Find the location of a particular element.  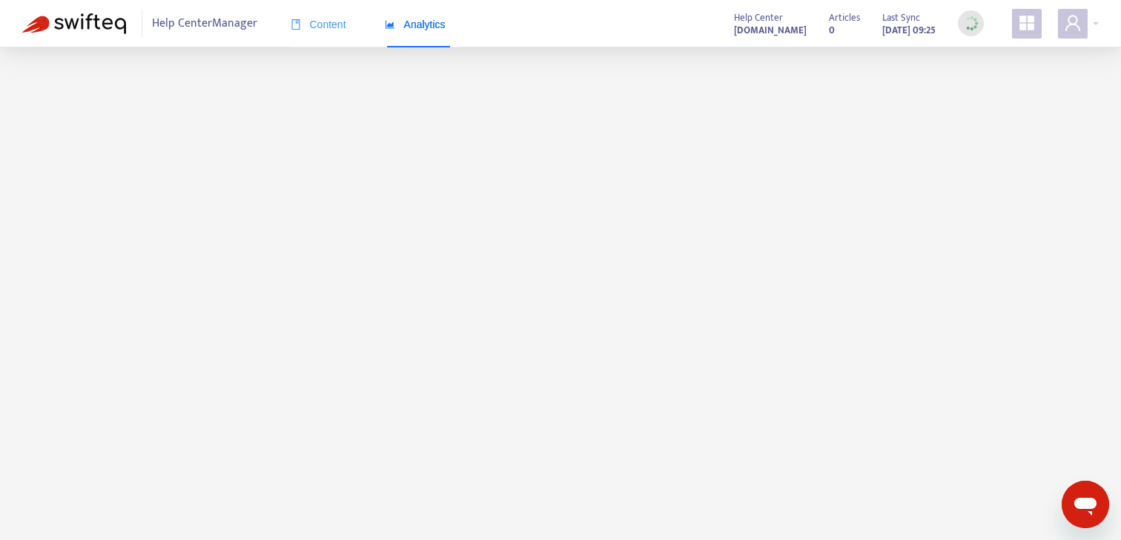

span: user is located at coordinates (1072, 23).